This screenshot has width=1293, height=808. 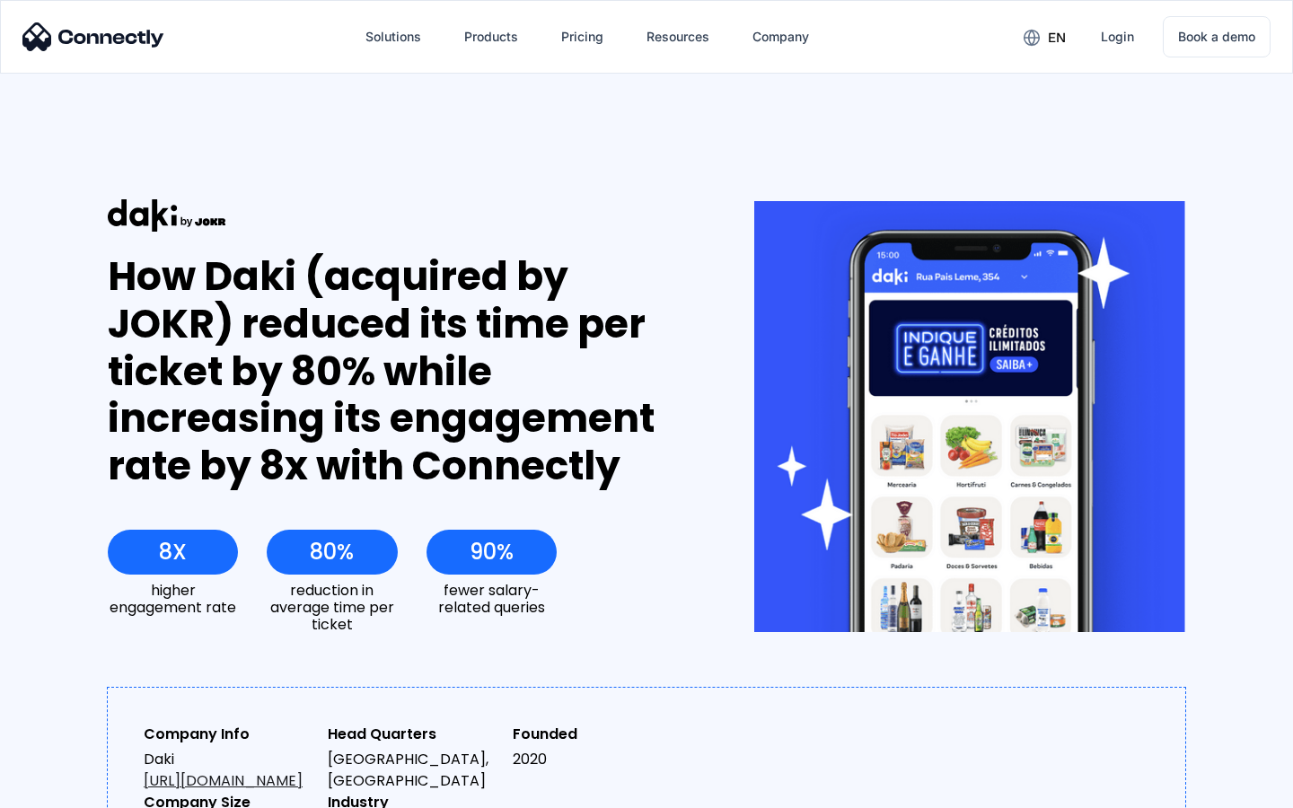 I want to click on div: fewer salary-related queries, so click(x=491, y=599).